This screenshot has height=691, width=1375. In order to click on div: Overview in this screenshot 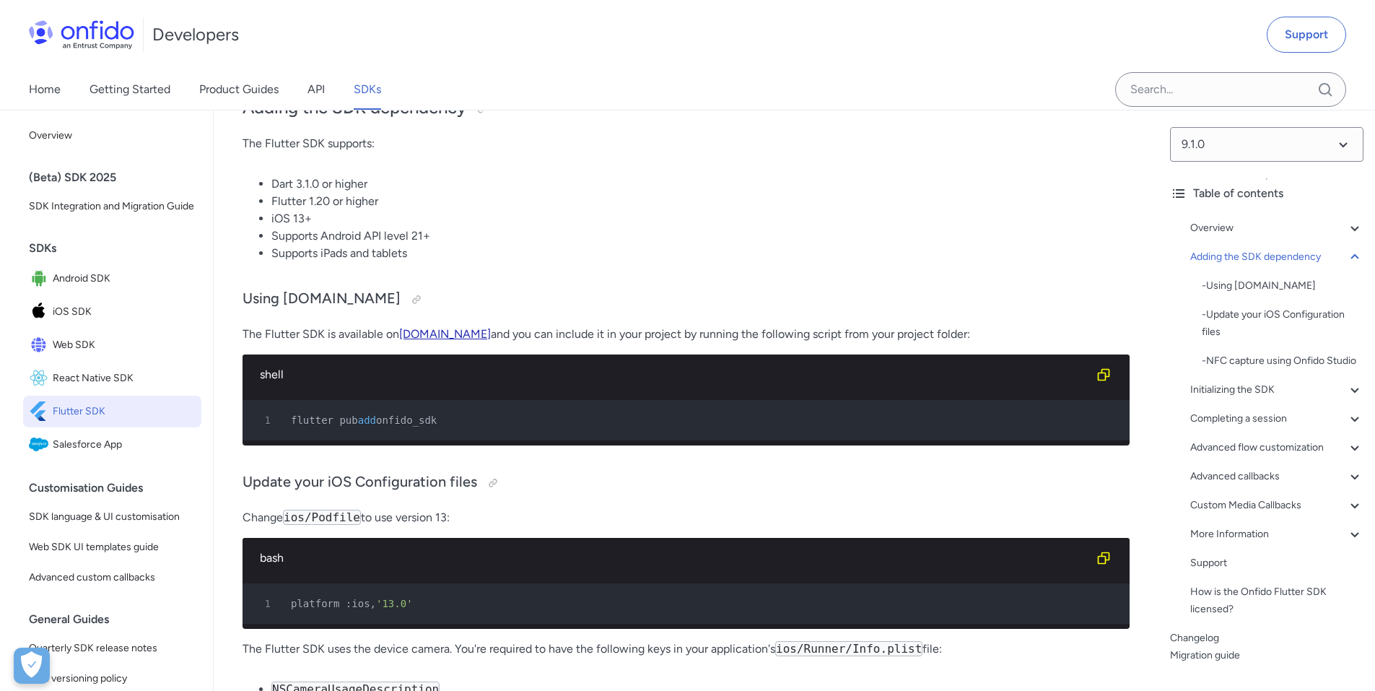, I will do `click(1277, 228)`.